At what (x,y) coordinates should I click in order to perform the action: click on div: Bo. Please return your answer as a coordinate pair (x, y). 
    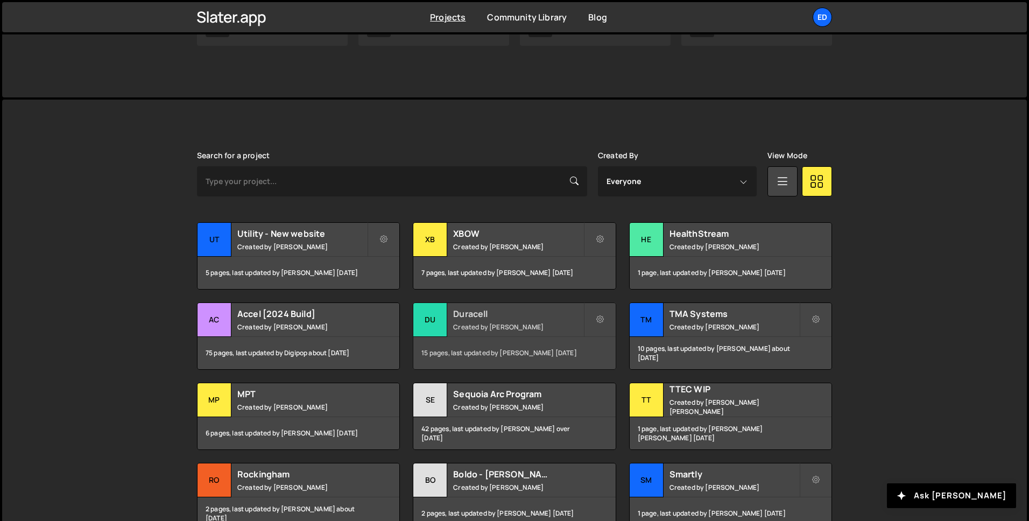
    Looking at the image, I should click on (430, 480).